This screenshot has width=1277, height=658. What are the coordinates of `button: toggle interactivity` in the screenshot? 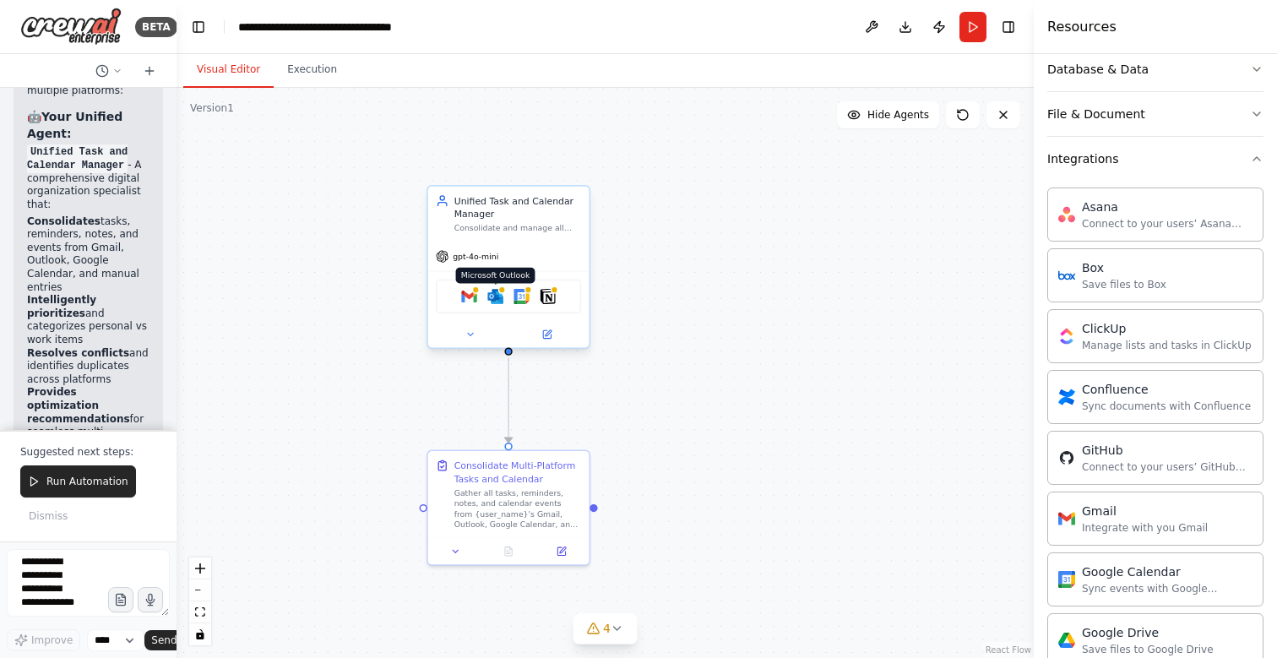 It's located at (200, 634).